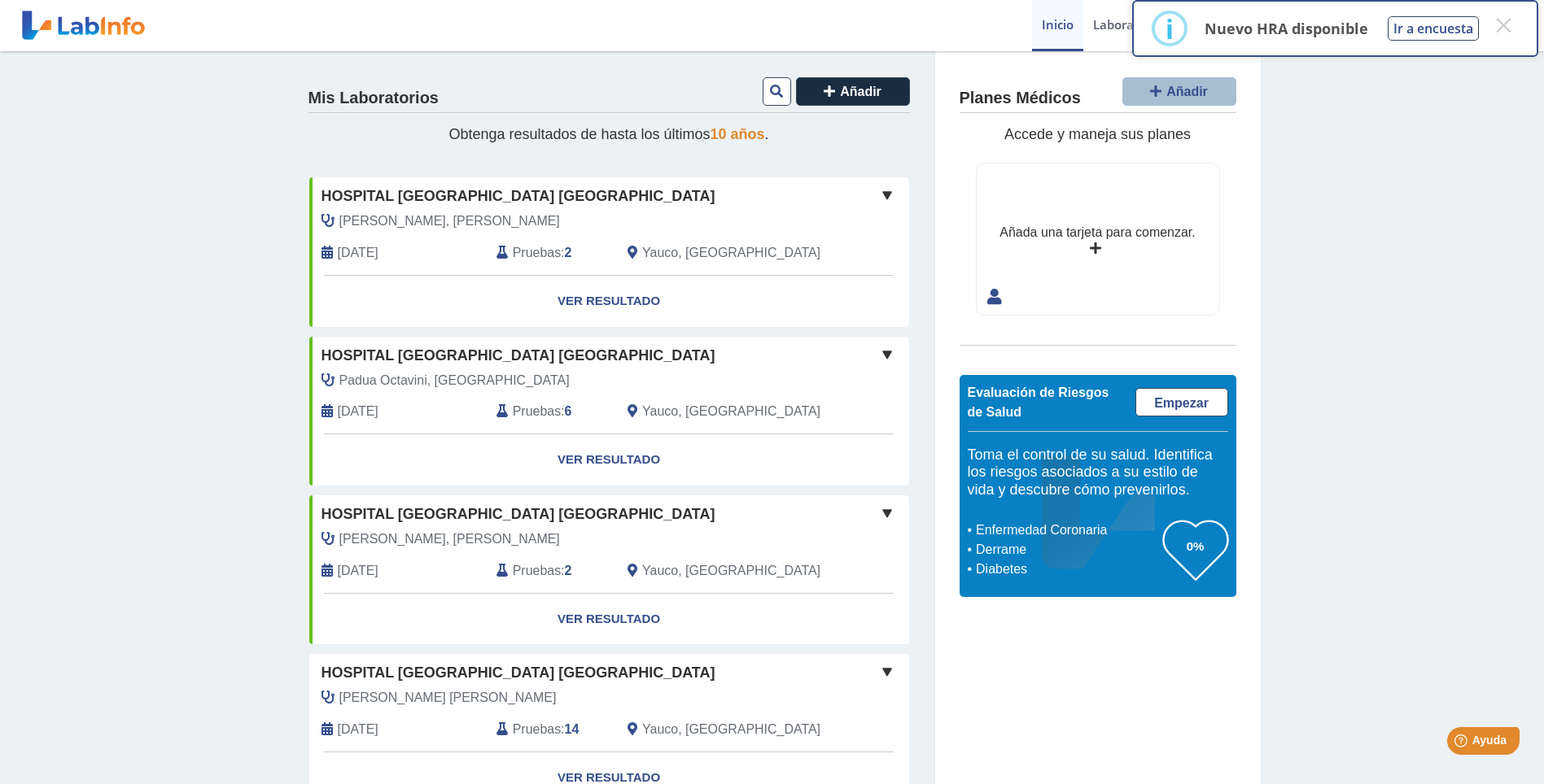 The image size is (1544, 784). I want to click on b: 14, so click(572, 729).